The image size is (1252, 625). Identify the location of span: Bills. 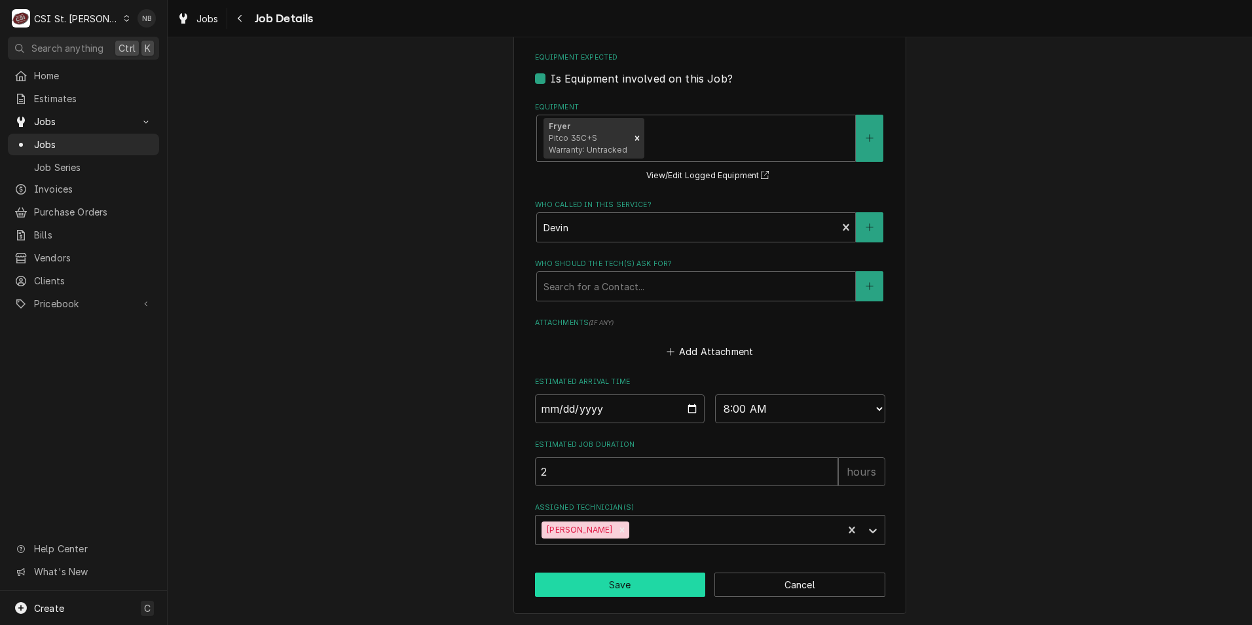
(93, 234).